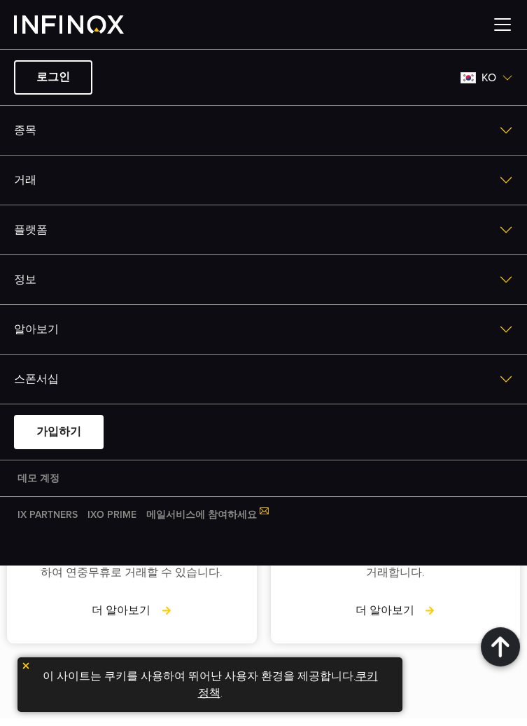 This screenshot has height=726, width=527. Describe the element at coordinates (206, 514) in the screenshot. I see `a: 메일서비스에 참여하세요` at that location.